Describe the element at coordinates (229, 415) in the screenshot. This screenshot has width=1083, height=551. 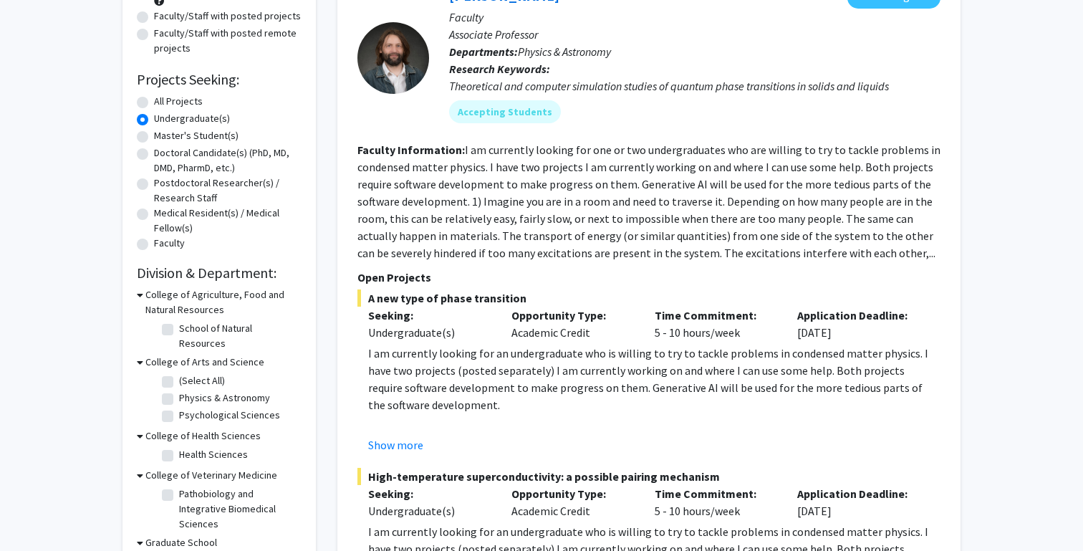
I see `label: Psychological Sciences` at that location.